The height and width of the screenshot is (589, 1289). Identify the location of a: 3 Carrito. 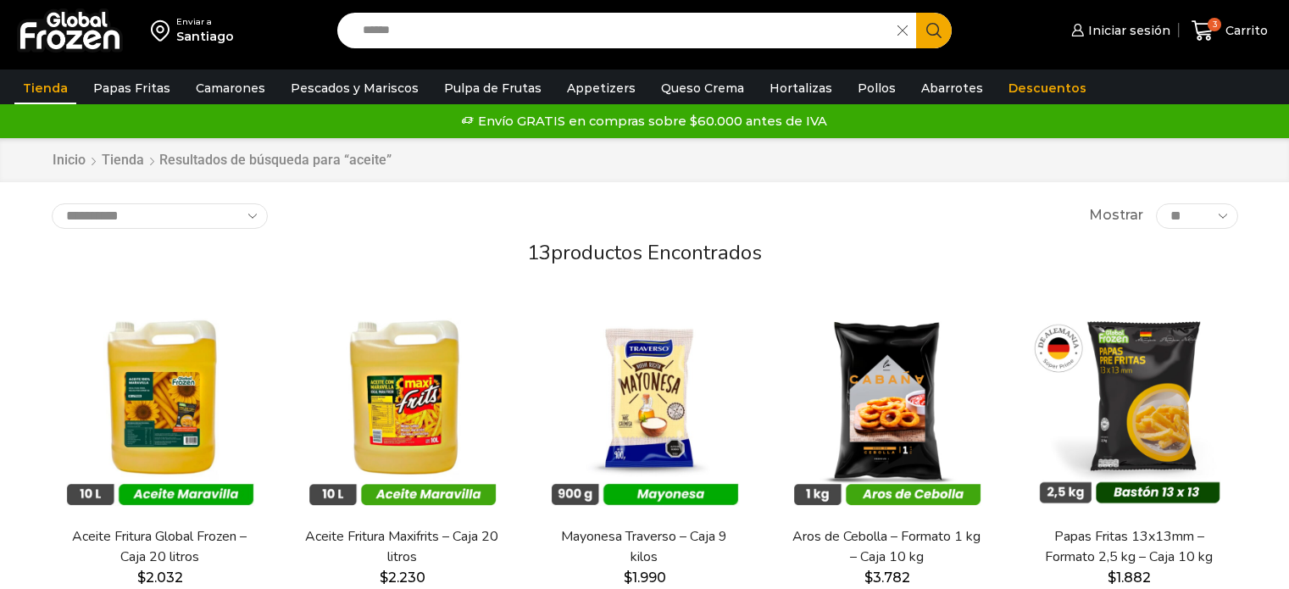
(1230, 31).